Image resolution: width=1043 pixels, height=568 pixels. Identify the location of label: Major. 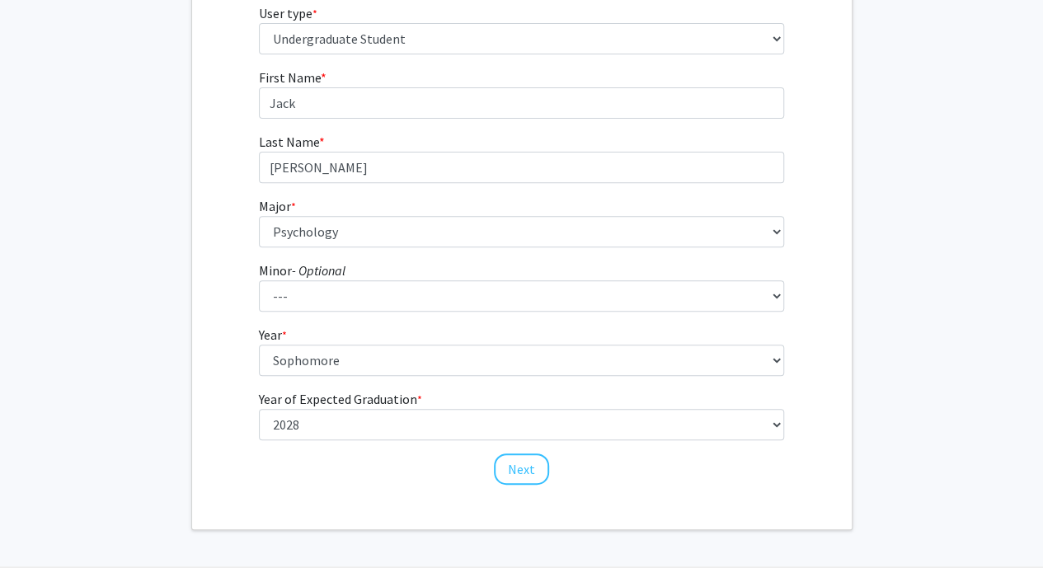
(277, 206).